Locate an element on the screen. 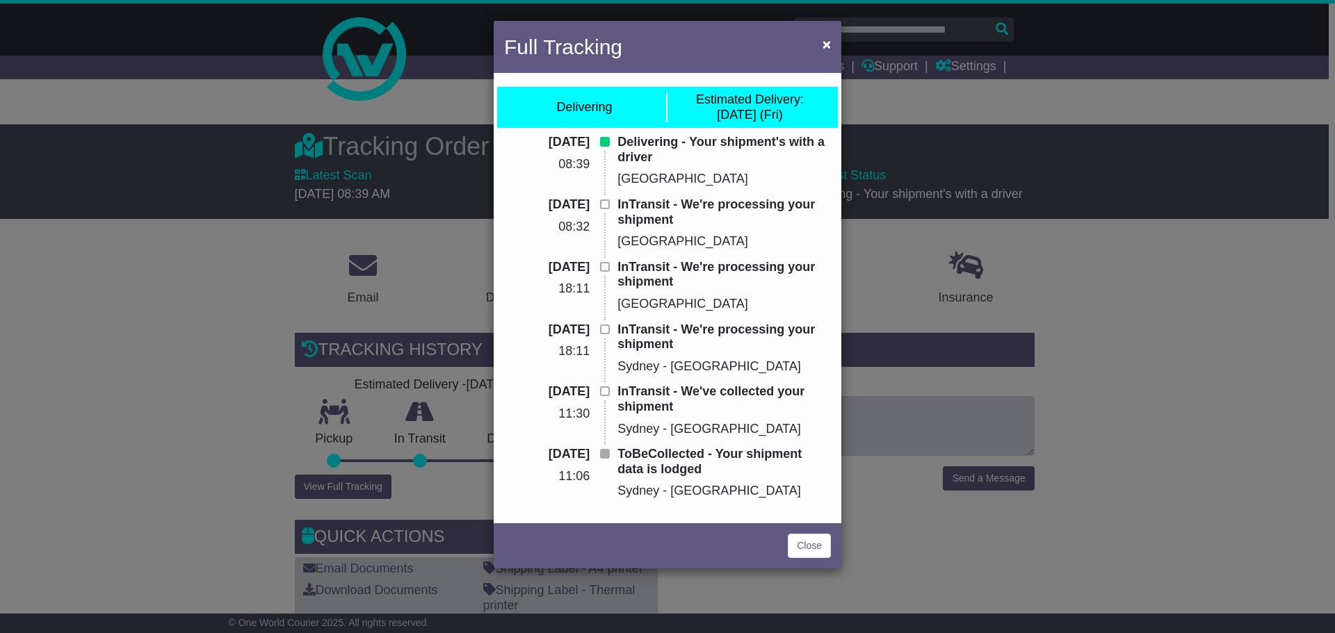  span: Estimated Delivery: is located at coordinates (749, 99).